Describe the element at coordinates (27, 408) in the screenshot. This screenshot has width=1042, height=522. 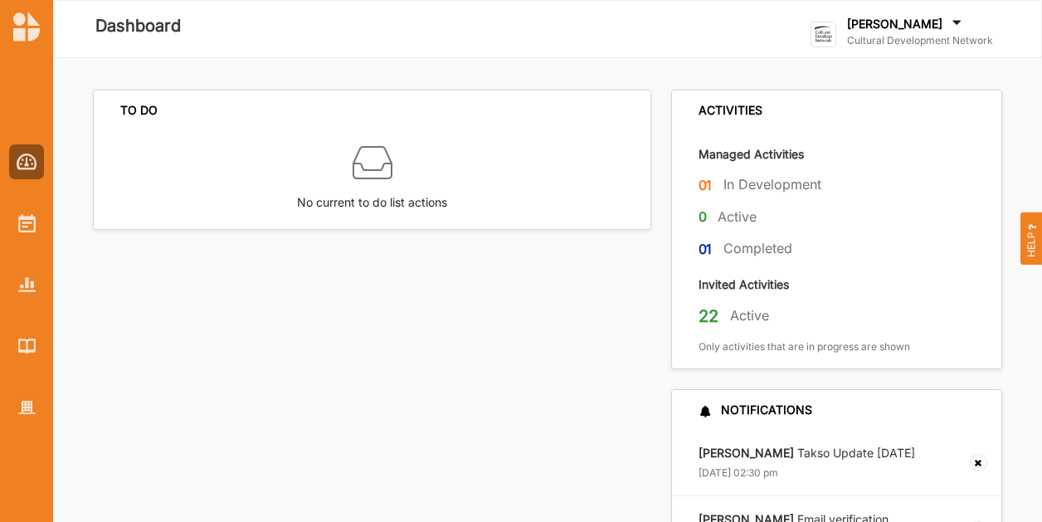
I see `img: Organisation` at that location.